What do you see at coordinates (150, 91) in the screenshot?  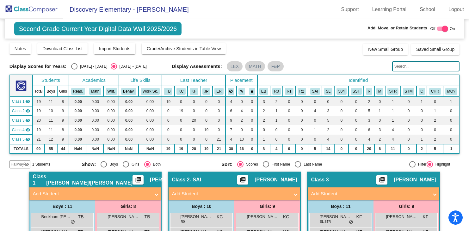 I see `button: Work Sk.` at bounding box center [150, 91].